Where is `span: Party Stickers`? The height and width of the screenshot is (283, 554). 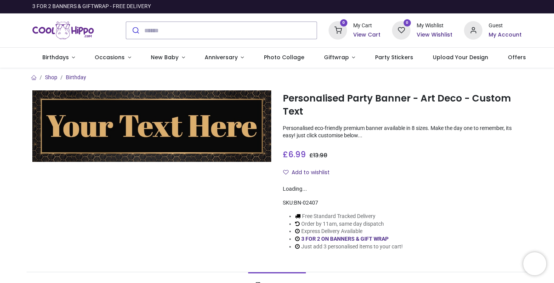
span: Party Stickers is located at coordinates (394, 57).